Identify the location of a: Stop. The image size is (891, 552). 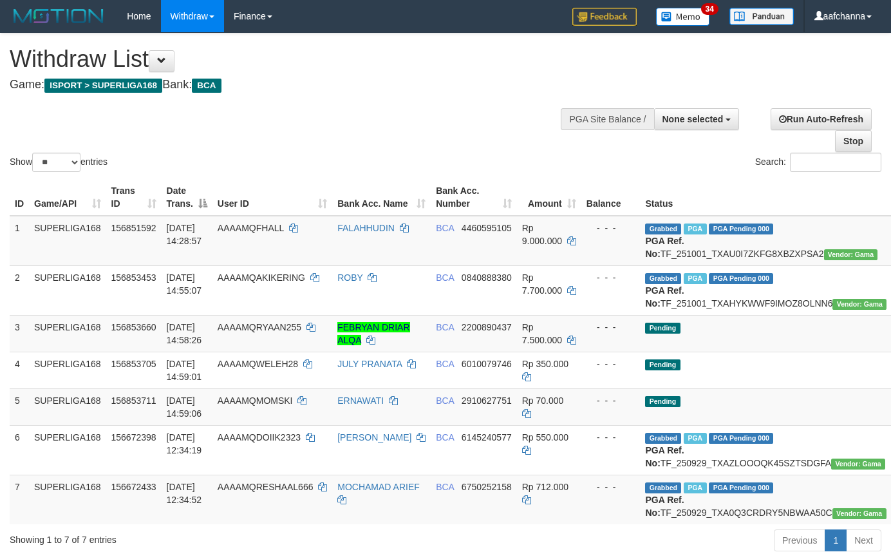
(853, 141).